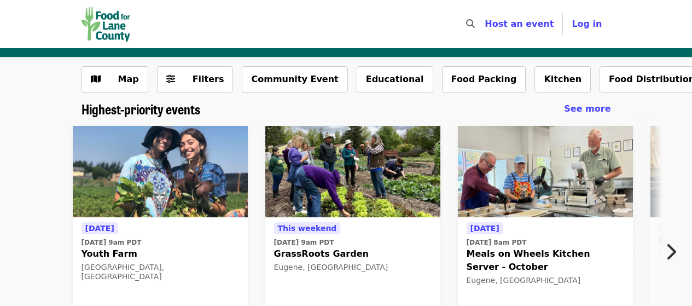  What do you see at coordinates (129, 79) in the screenshot?
I see `span: Map` at bounding box center [129, 79].